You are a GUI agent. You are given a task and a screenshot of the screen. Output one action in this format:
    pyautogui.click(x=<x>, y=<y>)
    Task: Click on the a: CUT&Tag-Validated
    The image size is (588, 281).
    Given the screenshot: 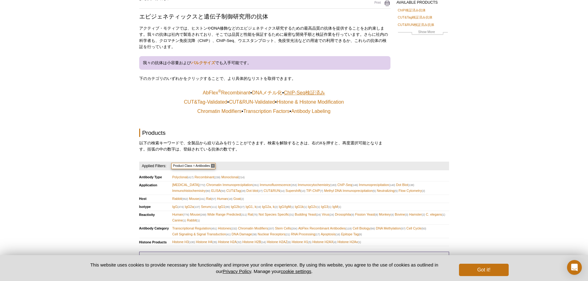 What is the action you would take?
    pyautogui.click(x=206, y=102)
    